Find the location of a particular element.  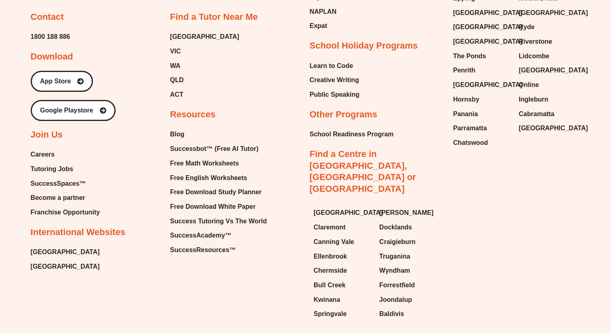

span: Free Download White Paper is located at coordinates (213, 206).